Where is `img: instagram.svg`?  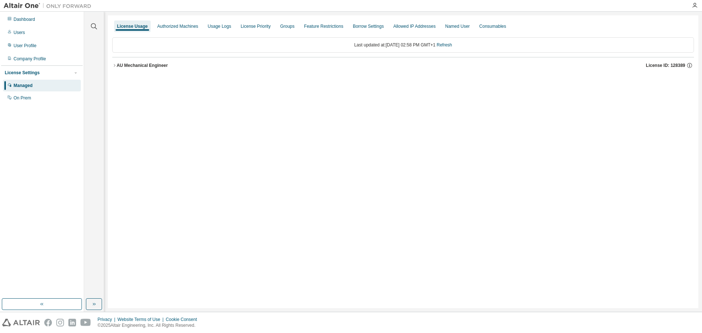
img: instagram.svg is located at coordinates (60, 322).